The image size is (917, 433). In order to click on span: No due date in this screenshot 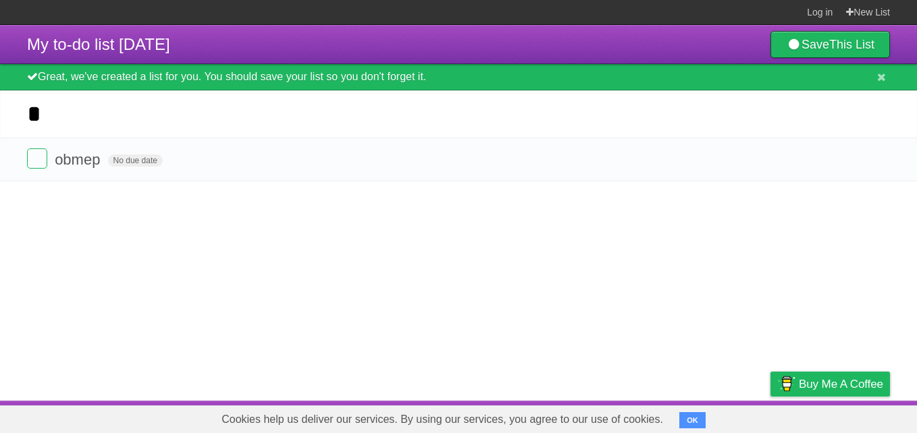, I will do `click(135, 161)`.